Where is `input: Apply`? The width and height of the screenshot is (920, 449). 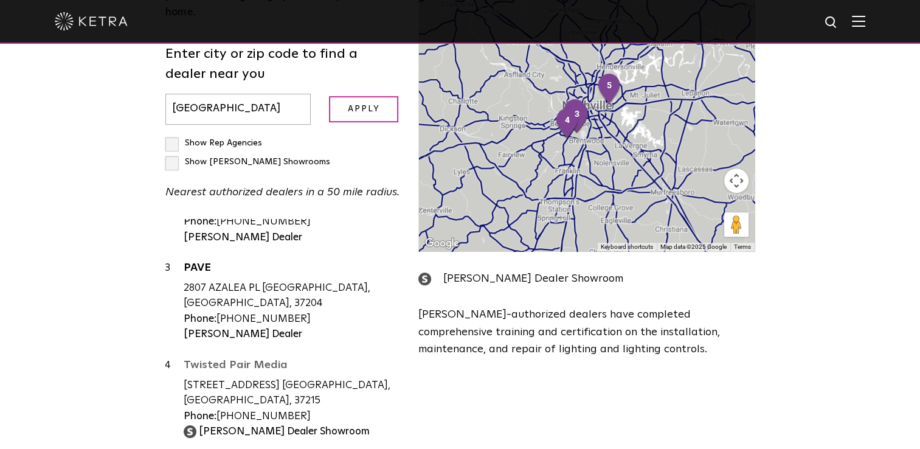
input: Apply is located at coordinates (364, 109).